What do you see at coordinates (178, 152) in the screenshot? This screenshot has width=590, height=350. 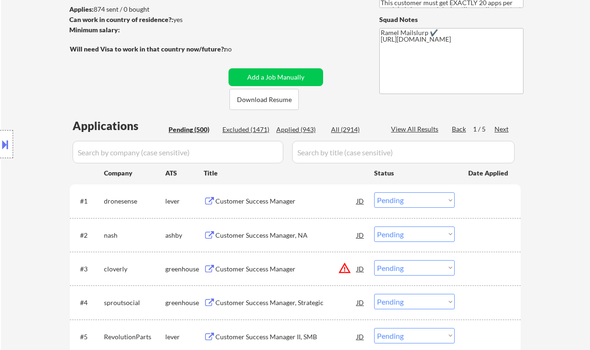 I see `input: Search by company (case sensitive)` at bounding box center [178, 152].